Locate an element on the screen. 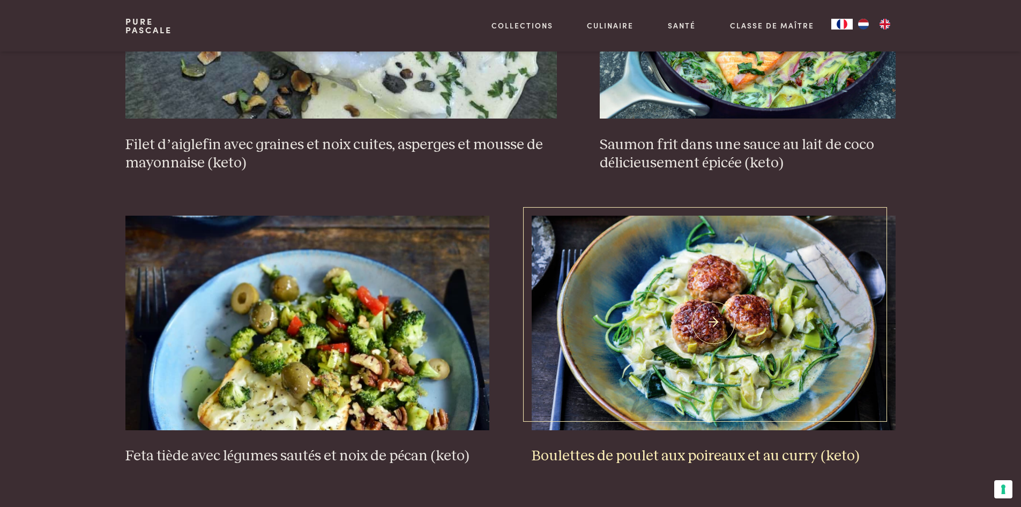 Image resolution: width=1021 pixels, height=507 pixels. a: Culinaire is located at coordinates (610, 25).